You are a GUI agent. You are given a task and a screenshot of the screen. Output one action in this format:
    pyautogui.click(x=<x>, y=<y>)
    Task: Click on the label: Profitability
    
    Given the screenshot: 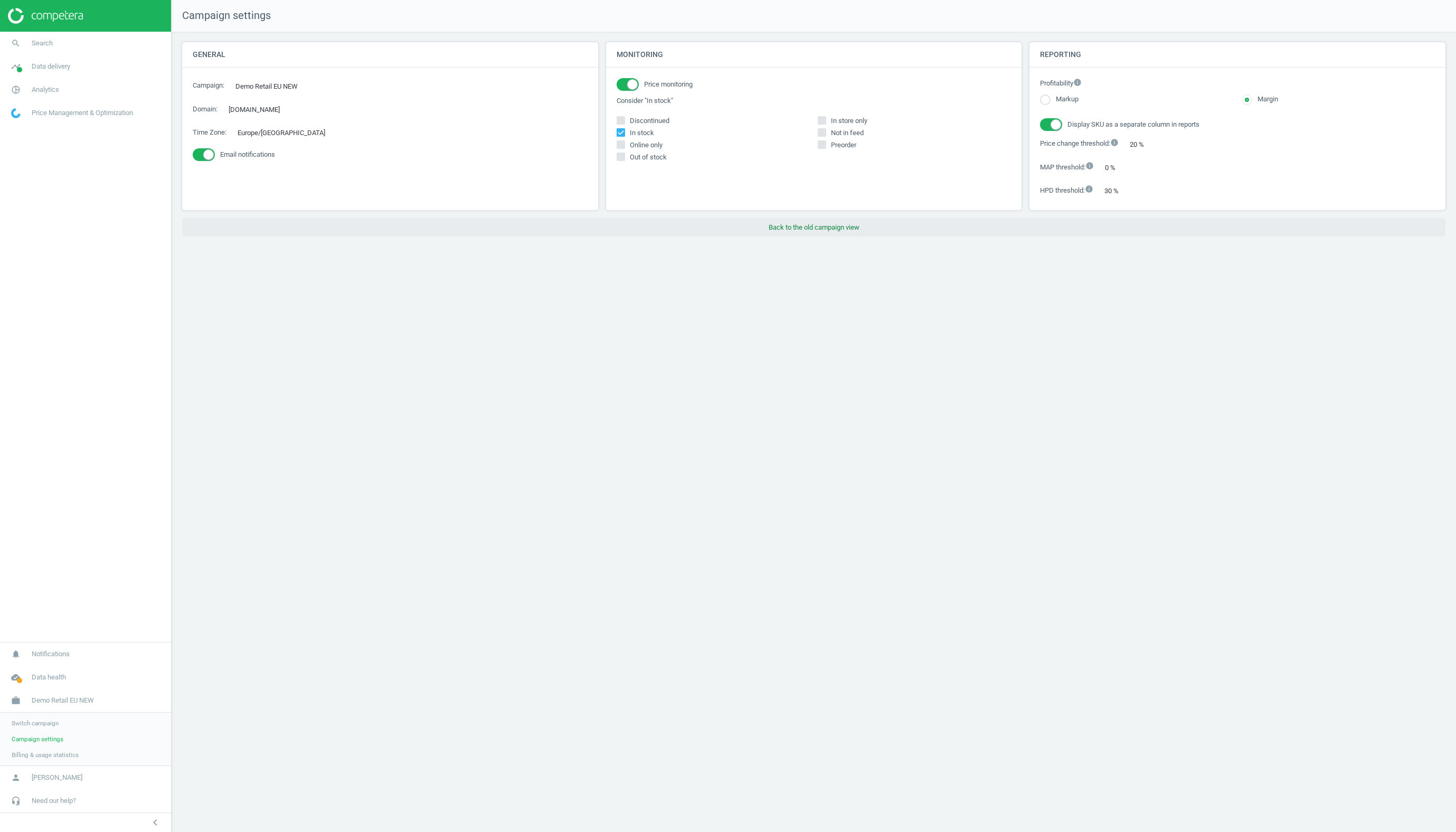 What is the action you would take?
    pyautogui.click(x=1237, y=83)
    